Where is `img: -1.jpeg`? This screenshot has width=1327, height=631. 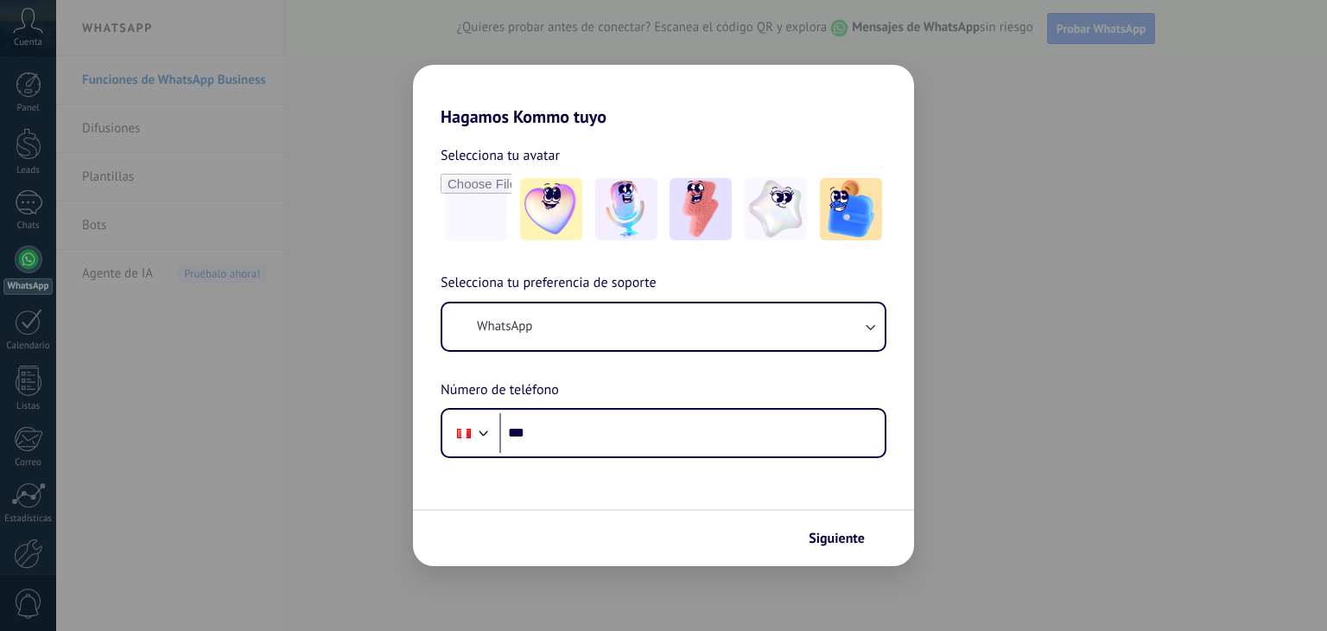 img: -1.jpeg is located at coordinates (551, 209).